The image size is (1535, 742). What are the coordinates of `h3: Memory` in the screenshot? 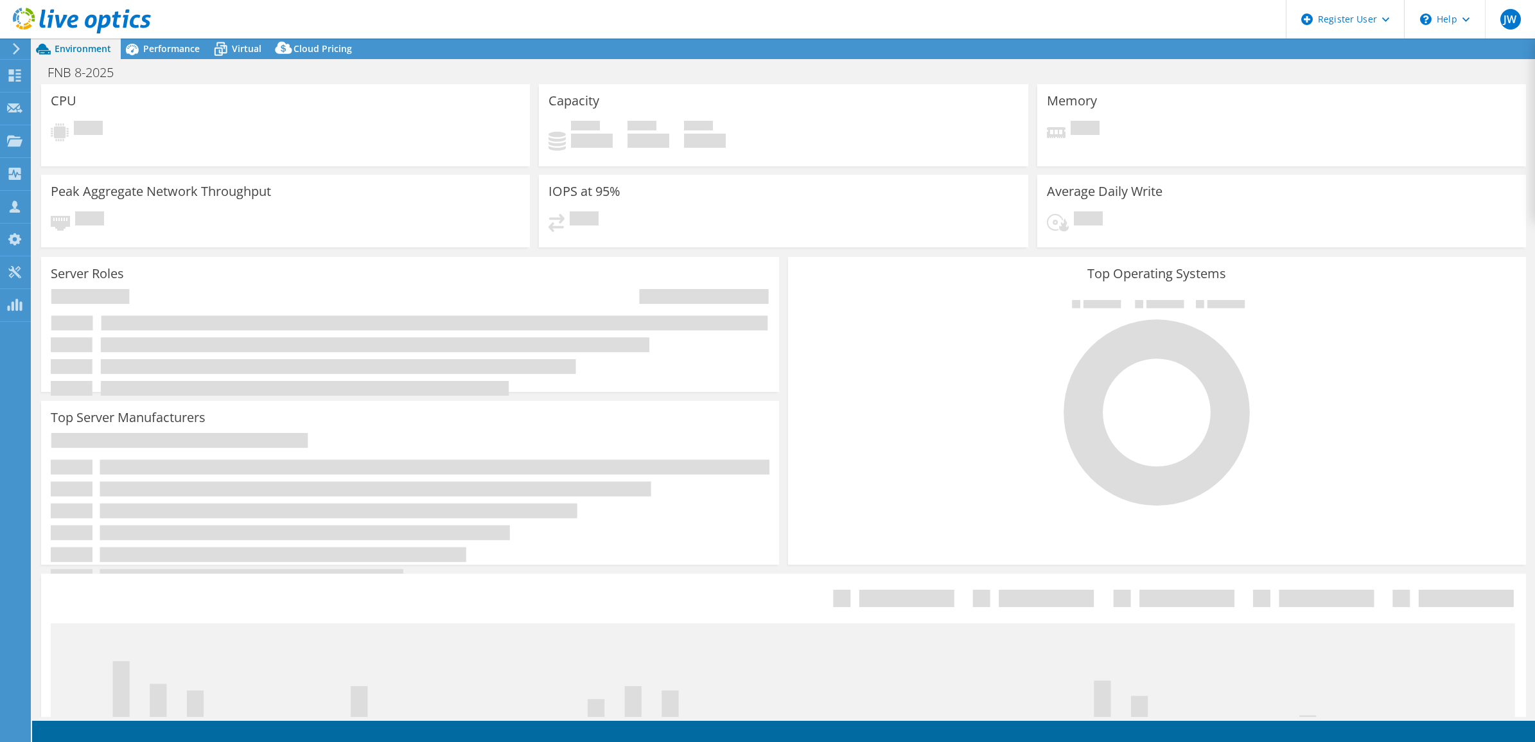 It's located at (1072, 101).